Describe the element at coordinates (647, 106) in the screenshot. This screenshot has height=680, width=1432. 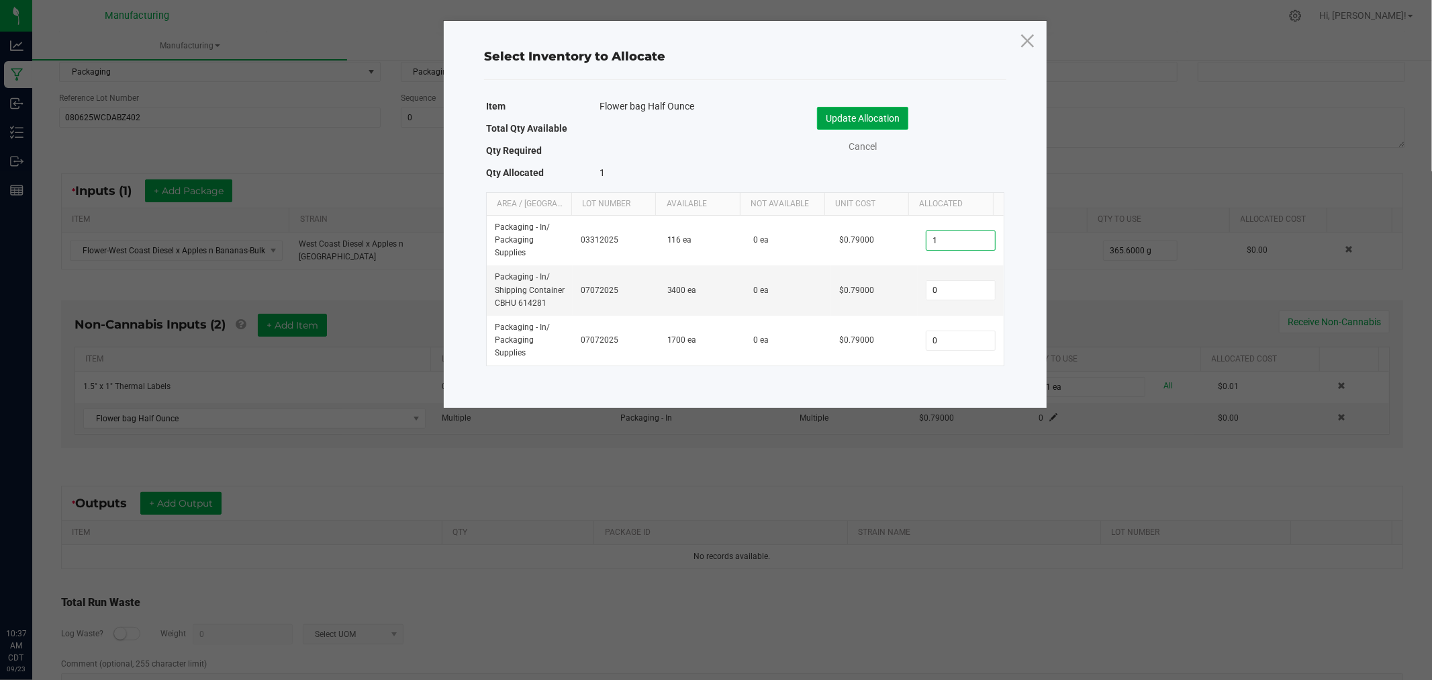
I see `span: Flower bag Half Ounce` at that location.